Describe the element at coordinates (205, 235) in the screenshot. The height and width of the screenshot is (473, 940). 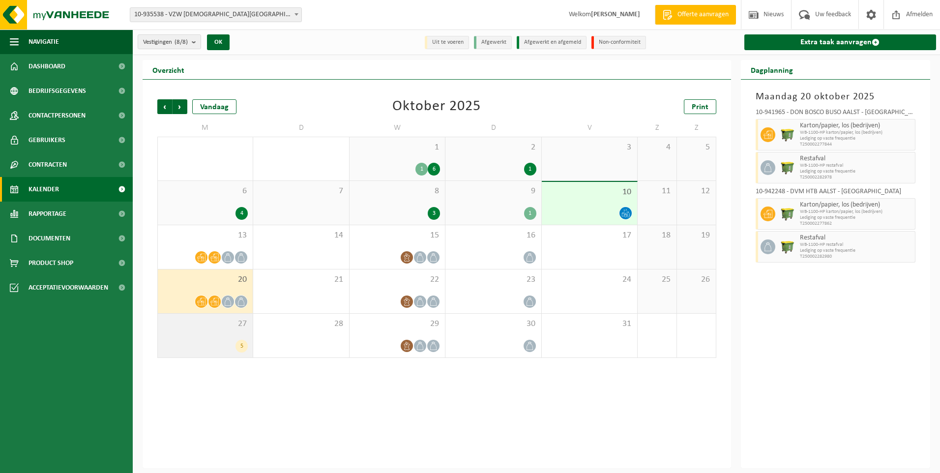
I see `span: 13` at that location.